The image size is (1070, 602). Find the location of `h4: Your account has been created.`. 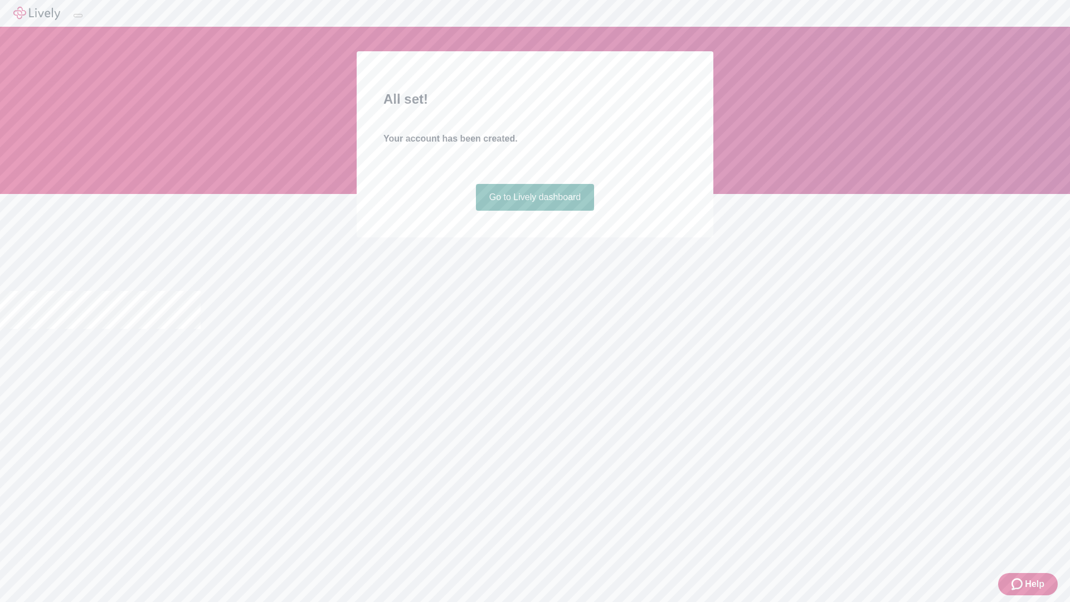

h4: Your account has been created. is located at coordinates (535, 139).